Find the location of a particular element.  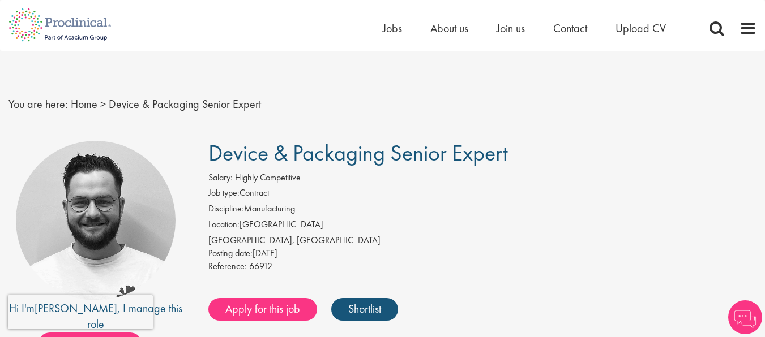

span: Highly Competitive is located at coordinates (268, 177).